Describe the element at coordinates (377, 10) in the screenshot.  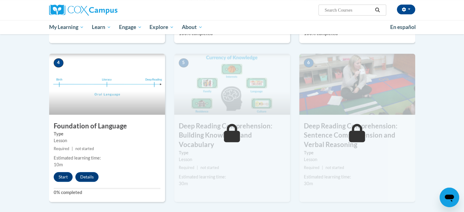
I see `button: Search` at that location.